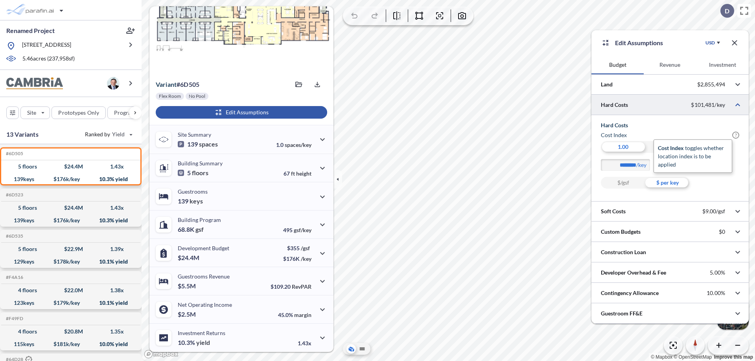 The width and height of the screenshot is (755, 361). Describe the element at coordinates (113, 83) in the screenshot. I see `img: user logo` at that location.